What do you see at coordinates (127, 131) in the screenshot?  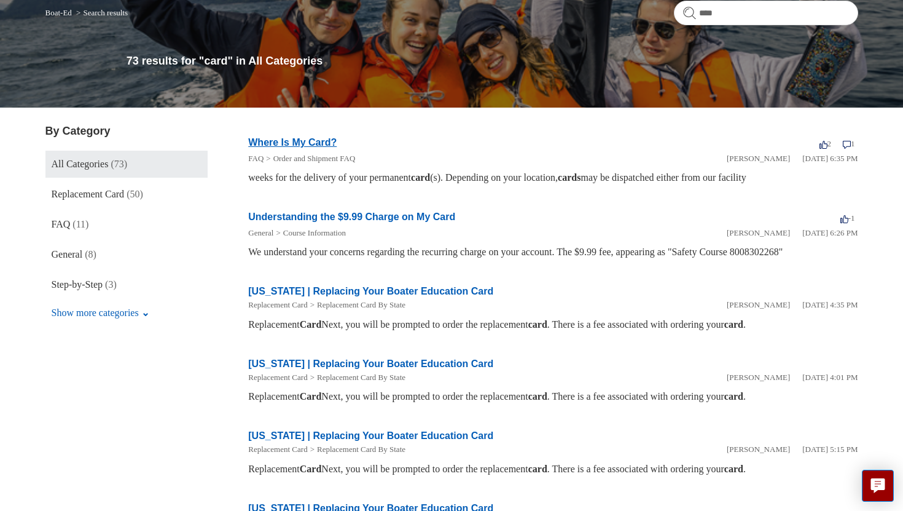 I see `h3: By Category` at bounding box center [127, 131].